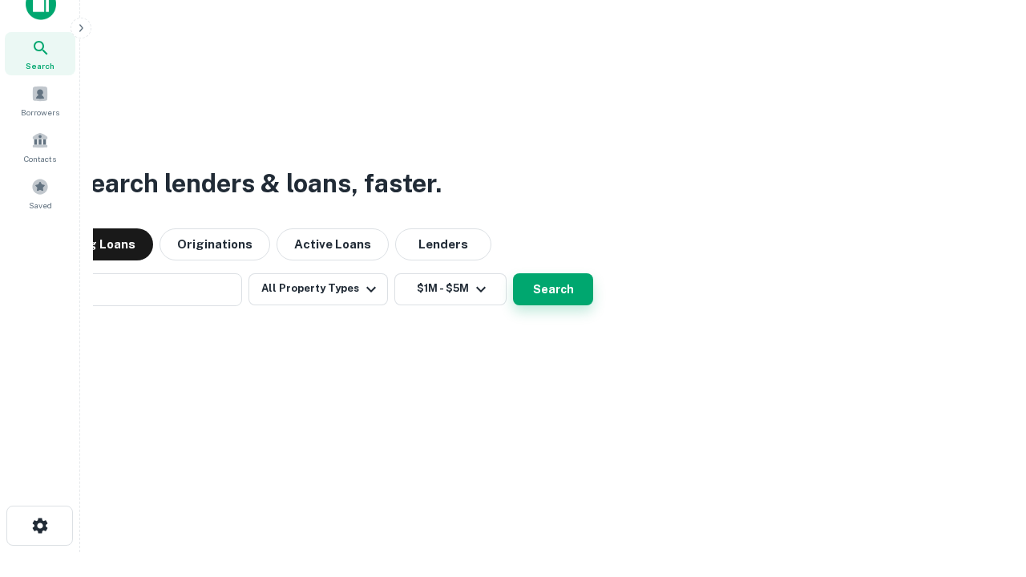 Image resolution: width=1026 pixels, height=577 pixels. What do you see at coordinates (40, 147) in the screenshot?
I see `div: Contacts` at bounding box center [40, 147].